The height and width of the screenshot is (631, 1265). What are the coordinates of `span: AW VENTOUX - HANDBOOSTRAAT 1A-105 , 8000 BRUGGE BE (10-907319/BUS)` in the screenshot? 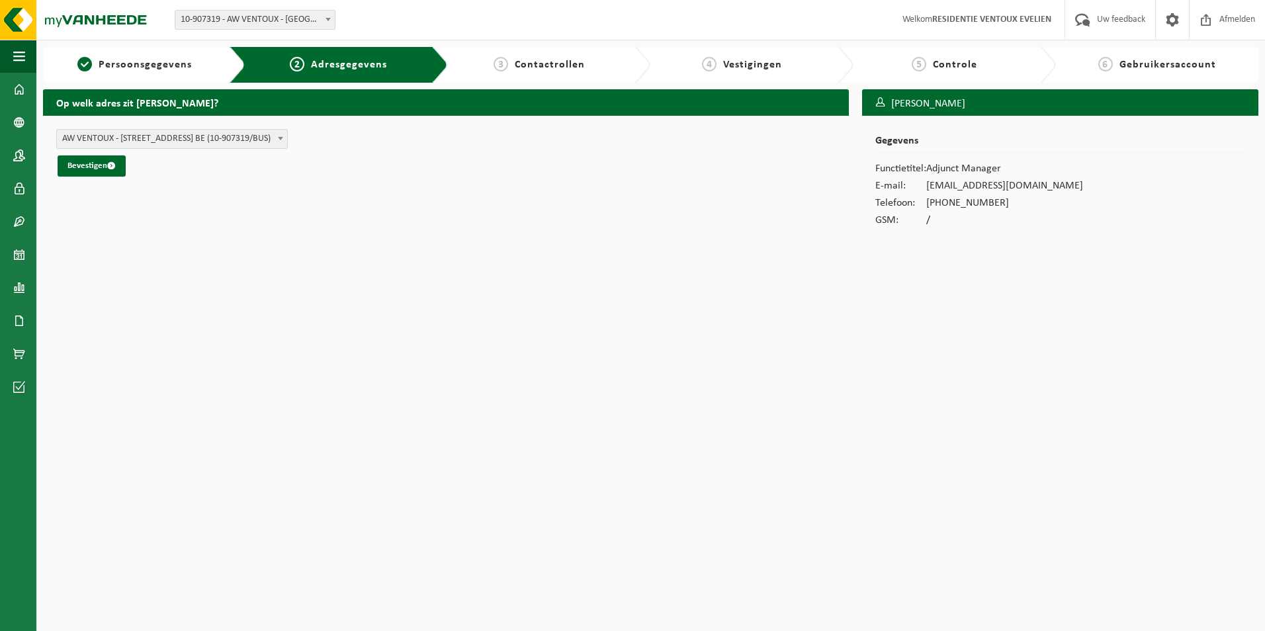 It's located at (172, 139).